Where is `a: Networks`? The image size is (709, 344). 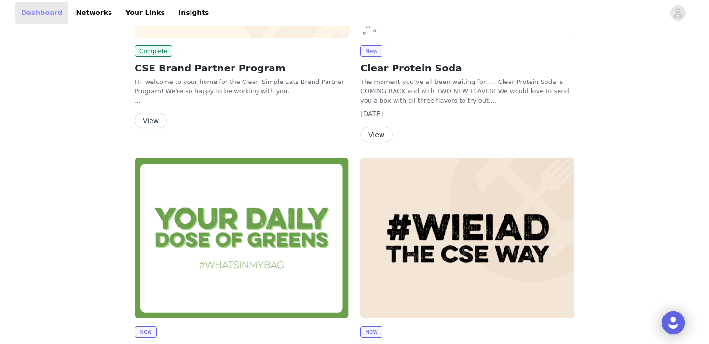 a: Networks is located at coordinates (94, 13).